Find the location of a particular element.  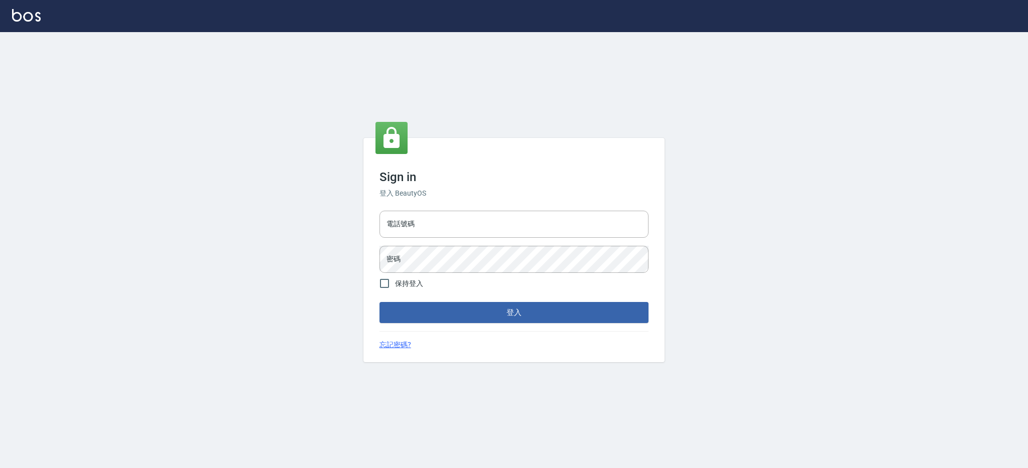

button: 登入 is located at coordinates (514, 313).